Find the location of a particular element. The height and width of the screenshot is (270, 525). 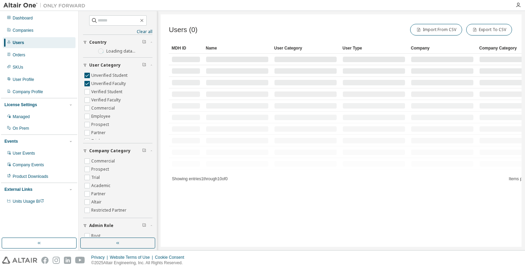

label: Restricted Partner is located at coordinates (109, 210).